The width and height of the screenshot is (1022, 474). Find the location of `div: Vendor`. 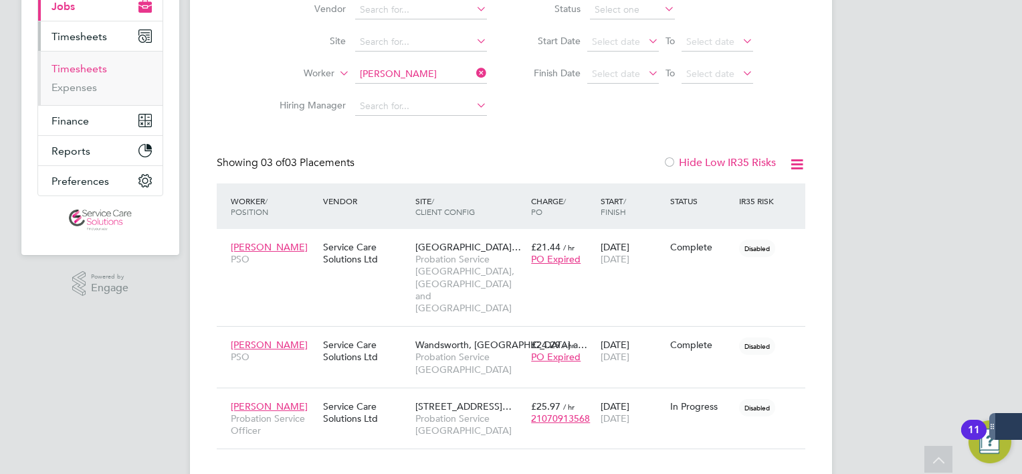

div: Vendor is located at coordinates (366, 201).